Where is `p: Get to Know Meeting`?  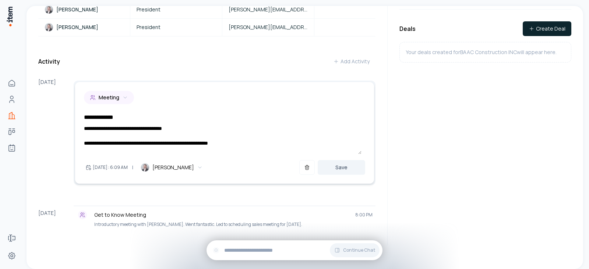
p: Get to Know Meeting is located at coordinates (222, 215).